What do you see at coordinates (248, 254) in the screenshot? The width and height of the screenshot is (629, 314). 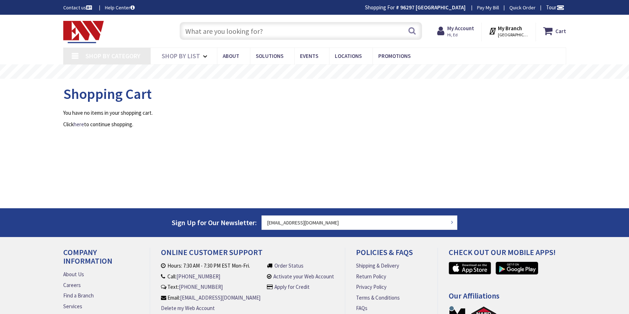 I see `h4: Online Customer Support` at bounding box center [248, 254].